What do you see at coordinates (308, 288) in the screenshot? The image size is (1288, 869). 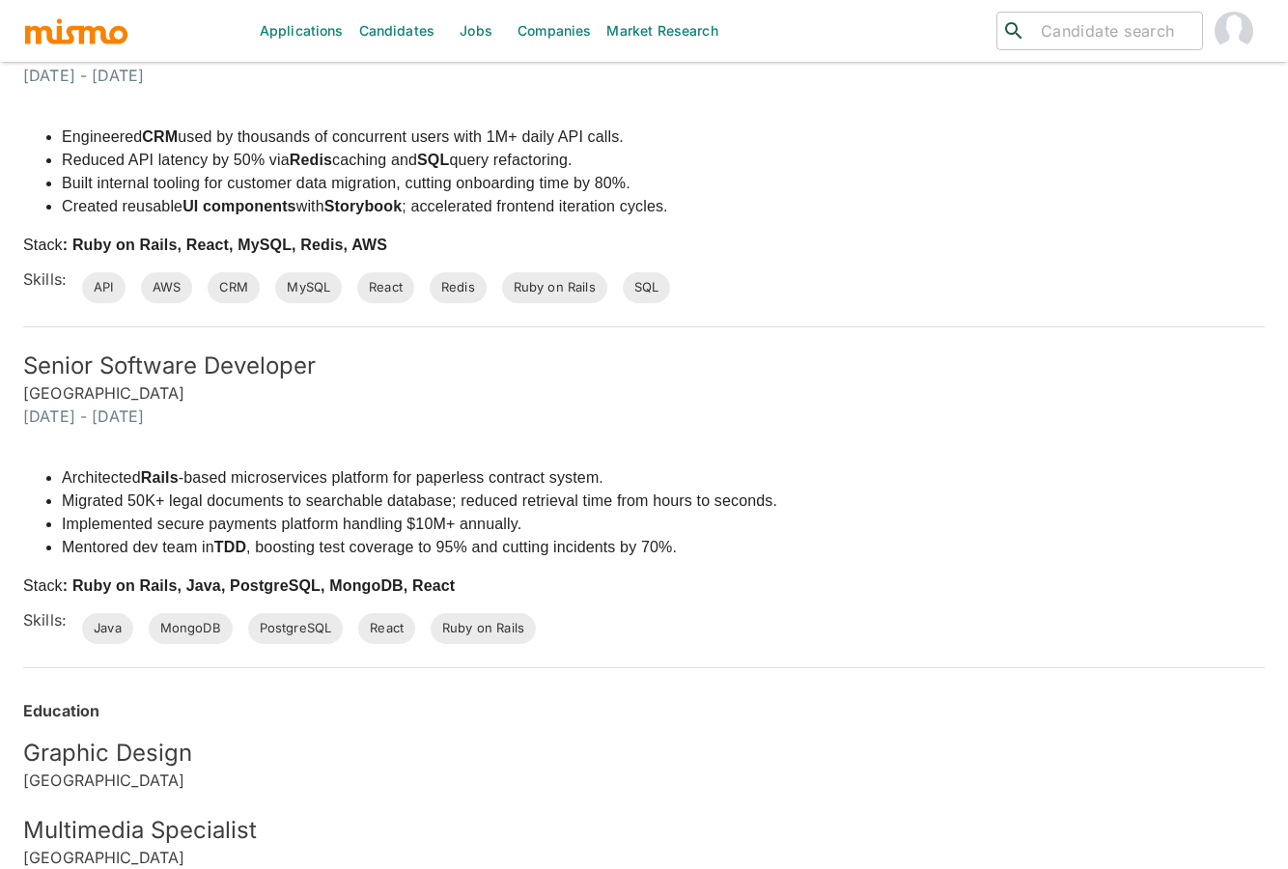 I see `span: MySQL` at bounding box center [308, 288].